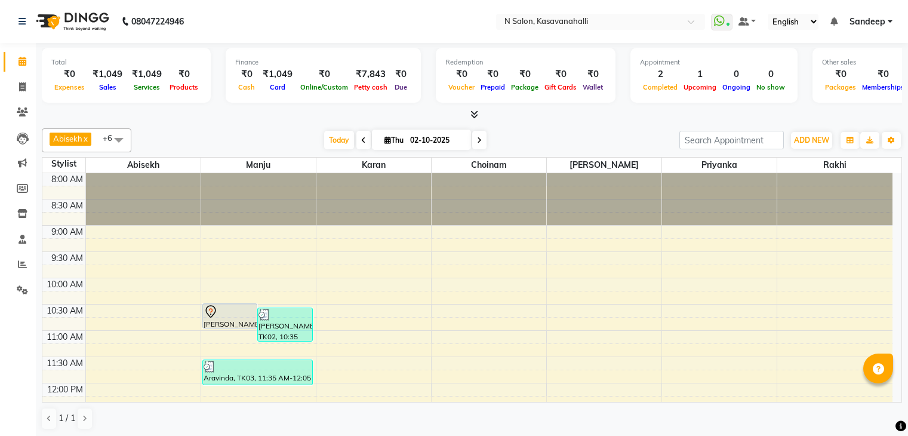 Image resolution: width=908 pixels, height=436 pixels. Describe the element at coordinates (660, 87) in the screenshot. I see `span: Completed` at that location.